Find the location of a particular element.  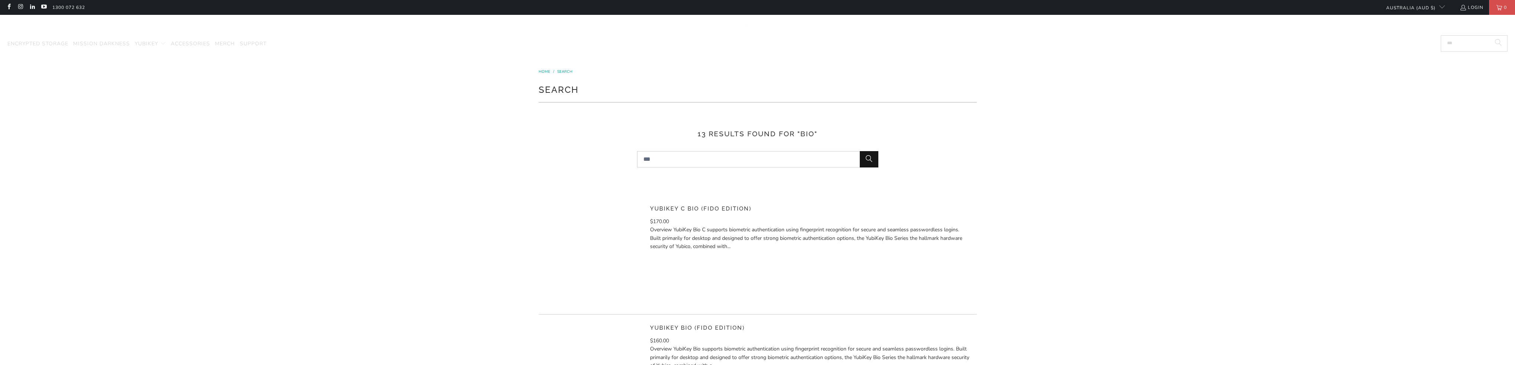

a: Accessories is located at coordinates (190, 44).